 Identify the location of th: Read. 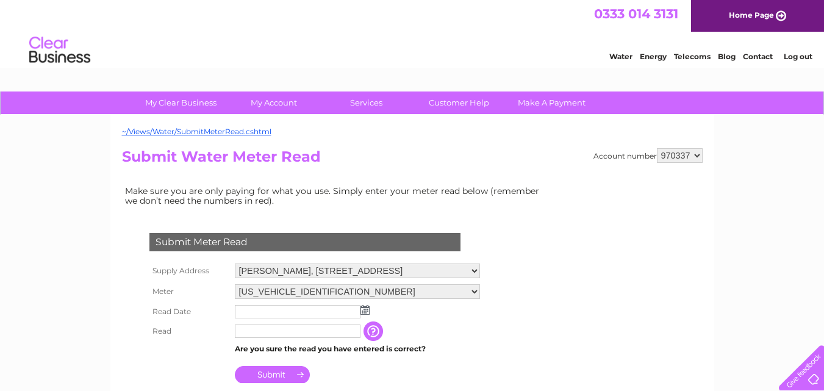
(189, 331).